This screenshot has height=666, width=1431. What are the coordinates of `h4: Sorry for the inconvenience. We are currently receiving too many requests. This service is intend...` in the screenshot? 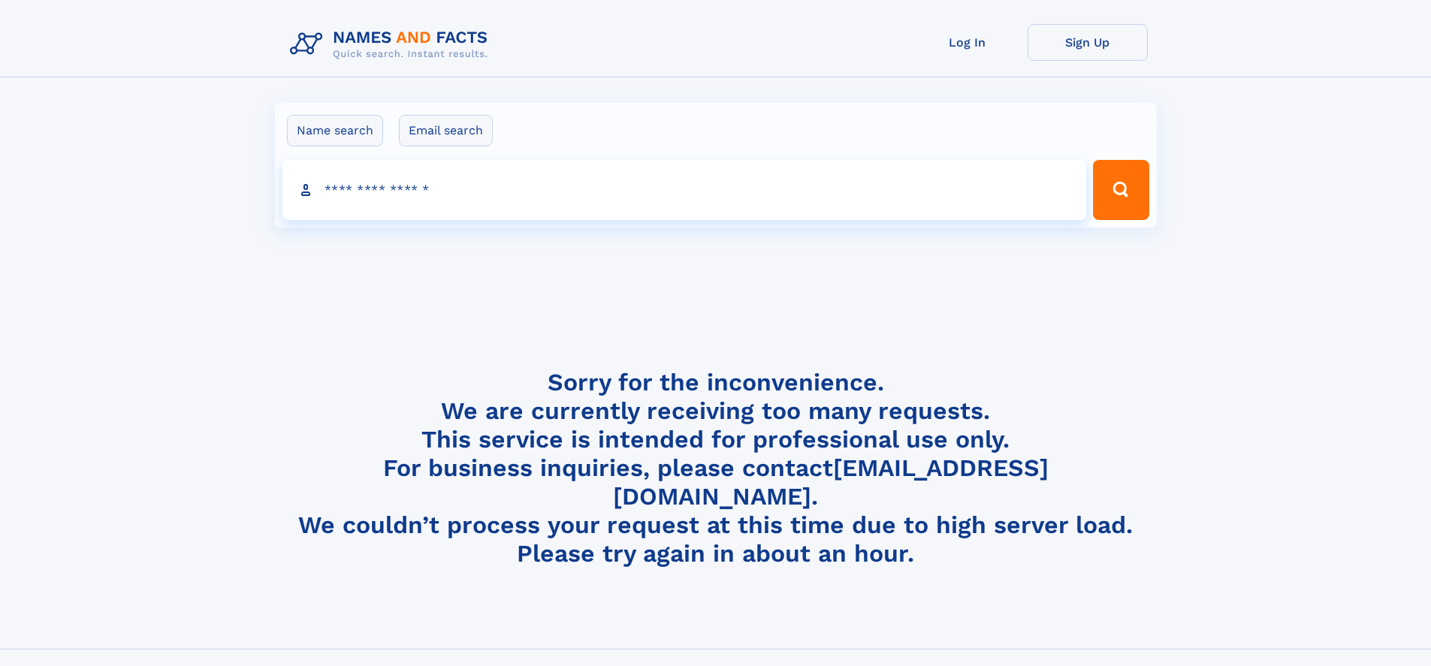 It's located at (716, 468).